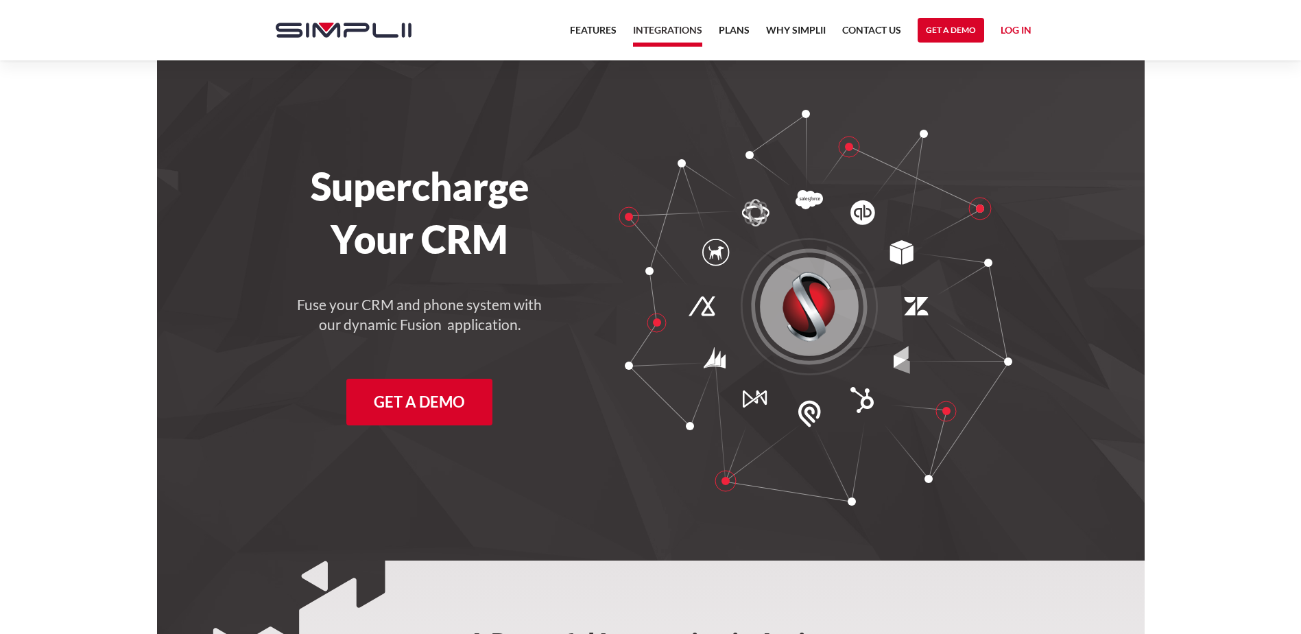 The image size is (1301, 634). What do you see at coordinates (796, 34) in the screenshot?
I see `a: Why Simplii` at bounding box center [796, 34].